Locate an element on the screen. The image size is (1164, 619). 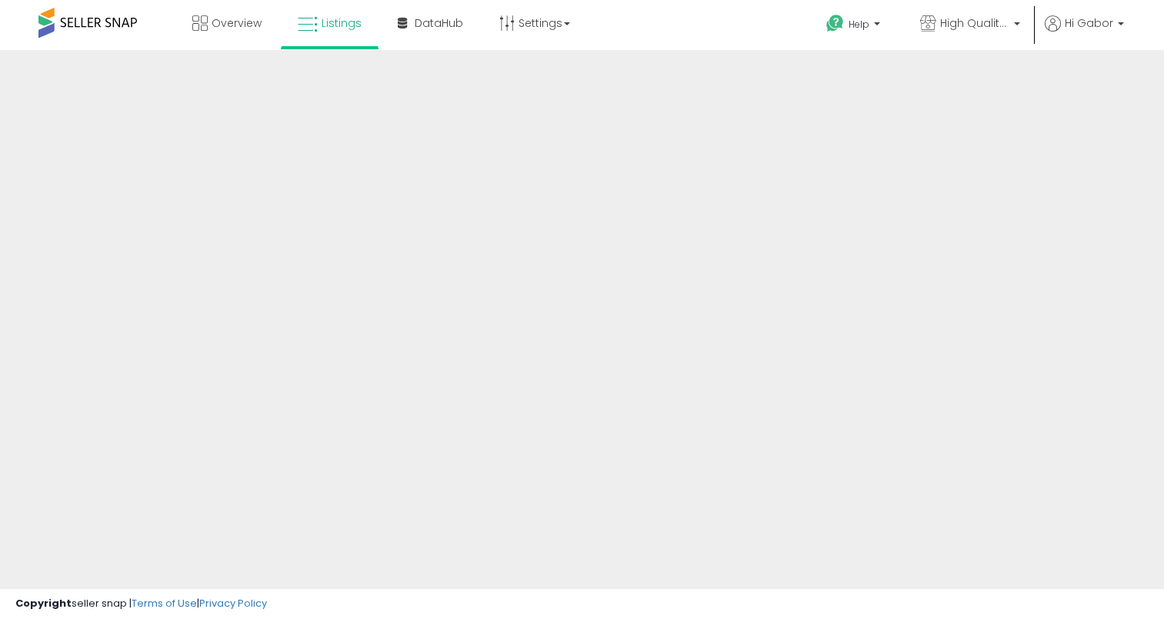
a: Privacy Policy is located at coordinates (233, 602).